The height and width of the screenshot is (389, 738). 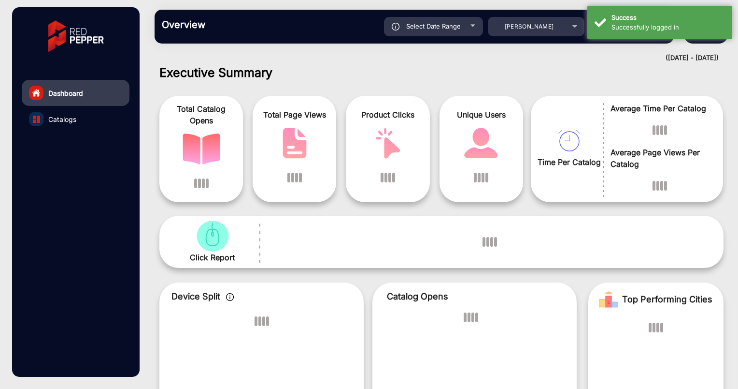 I want to click on span: Product Clicks, so click(x=388, y=115).